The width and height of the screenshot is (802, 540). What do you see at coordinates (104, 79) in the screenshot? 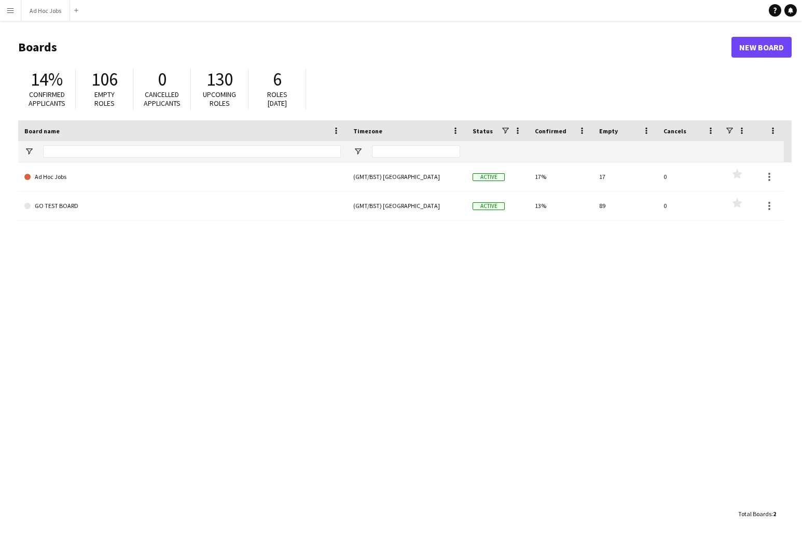
I see `span: 106` at bounding box center [104, 79].